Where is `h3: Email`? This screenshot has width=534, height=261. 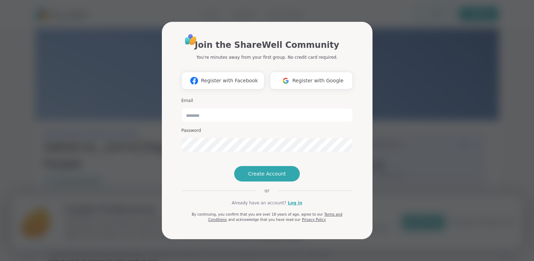 h3: Email is located at coordinates (267, 100).